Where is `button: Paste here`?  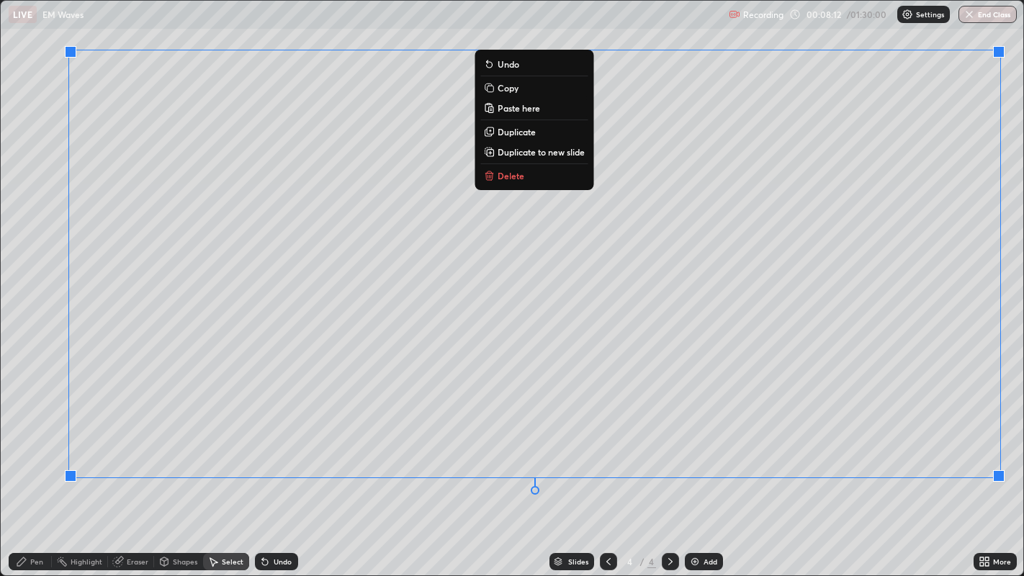
button: Paste here is located at coordinates (534, 108).